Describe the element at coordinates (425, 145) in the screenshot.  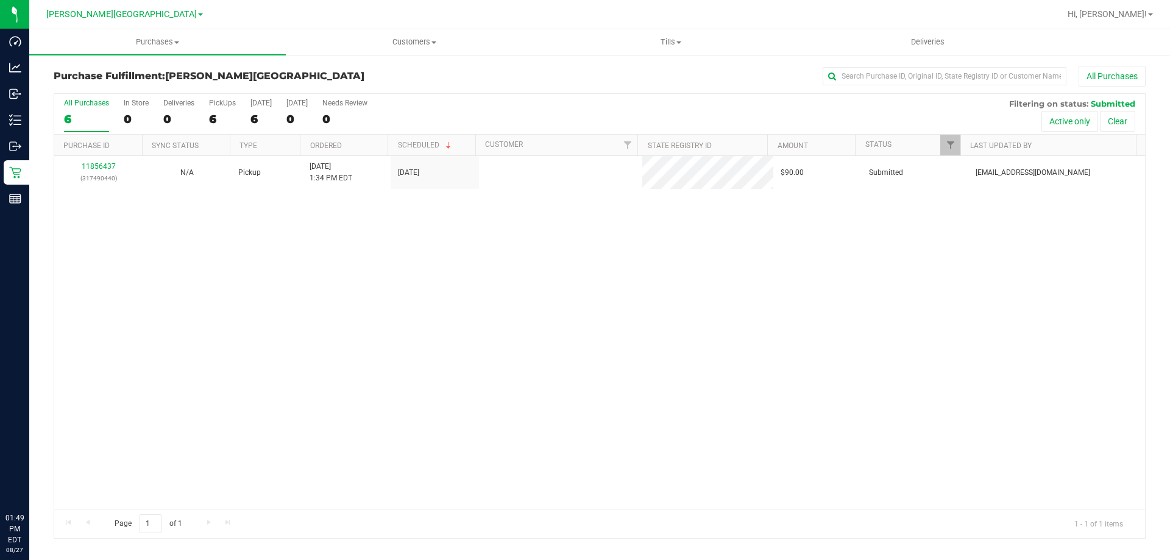
I see `a: Scheduled` at that location.